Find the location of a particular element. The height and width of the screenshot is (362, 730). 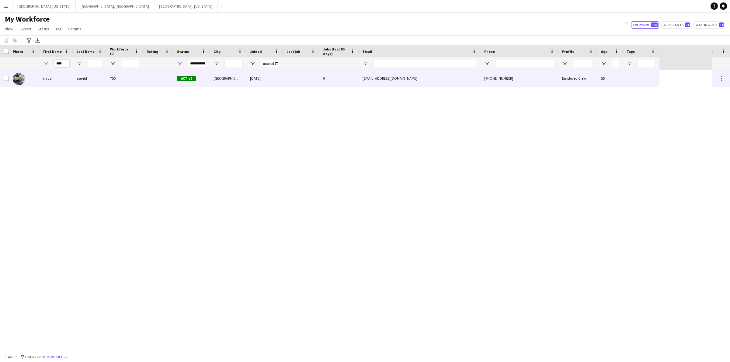

input: First Name Filter Input is located at coordinates (62, 64).